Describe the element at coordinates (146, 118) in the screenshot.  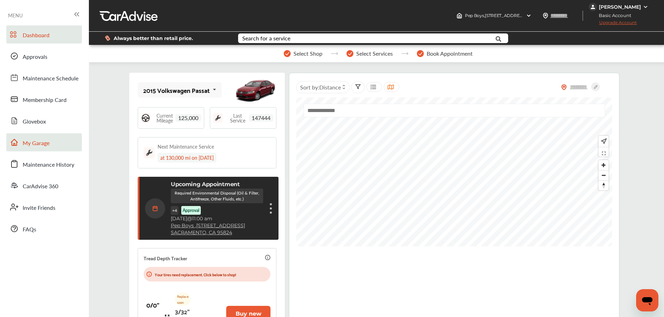
I see `img: steering_logo` at that location.